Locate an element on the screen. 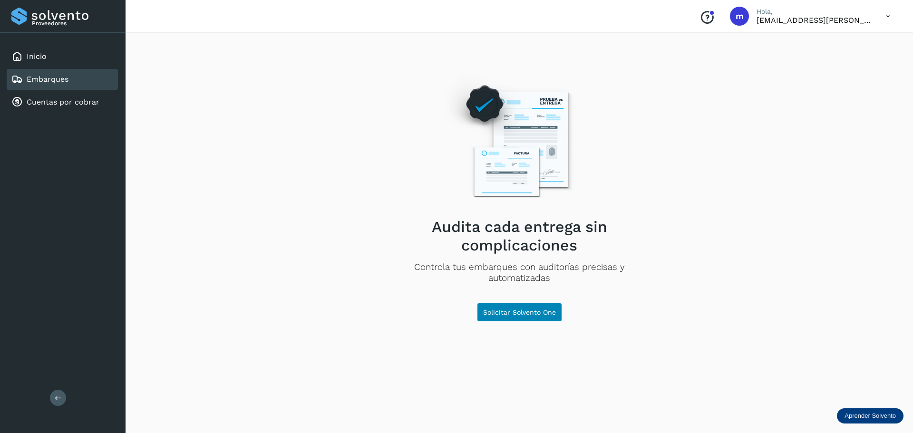  div: Inicio is located at coordinates (62, 57).